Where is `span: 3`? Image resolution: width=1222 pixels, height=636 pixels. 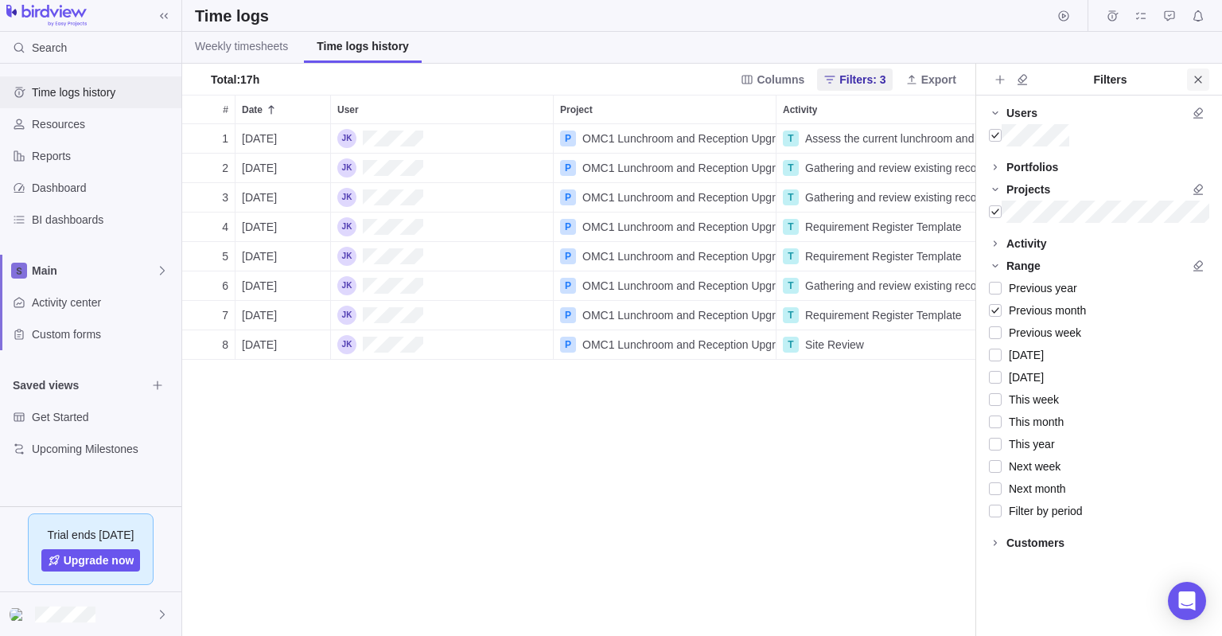 span: 3 is located at coordinates (225, 197).